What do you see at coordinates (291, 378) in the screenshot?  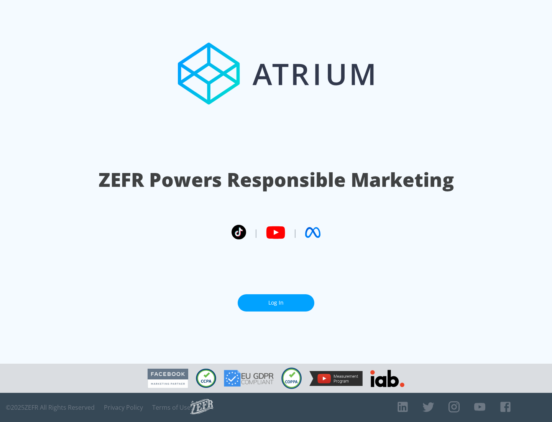 I see `img: COPPA Compliant` at bounding box center [291, 378].